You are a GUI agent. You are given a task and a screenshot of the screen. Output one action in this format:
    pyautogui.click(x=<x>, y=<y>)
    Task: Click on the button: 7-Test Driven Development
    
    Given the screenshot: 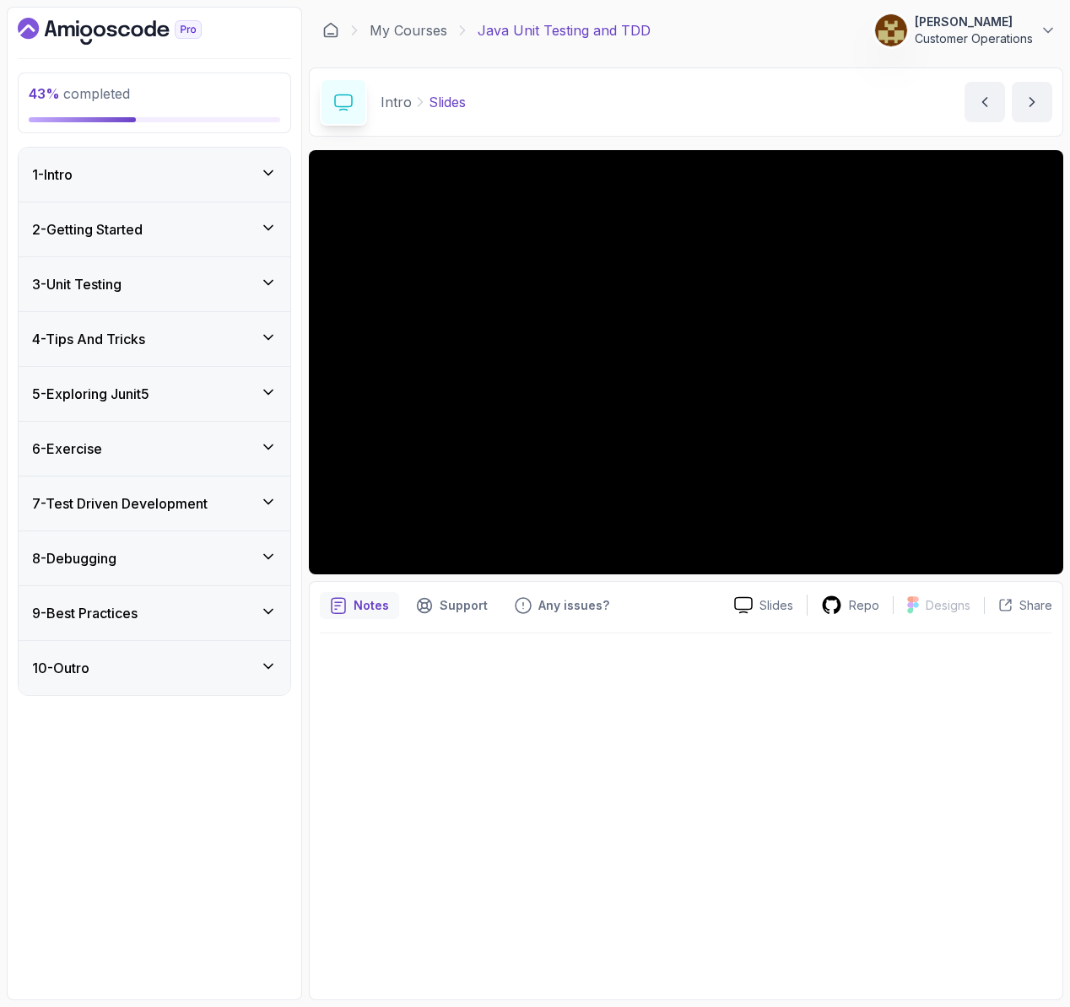 What is the action you would take?
    pyautogui.click(x=154, y=504)
    